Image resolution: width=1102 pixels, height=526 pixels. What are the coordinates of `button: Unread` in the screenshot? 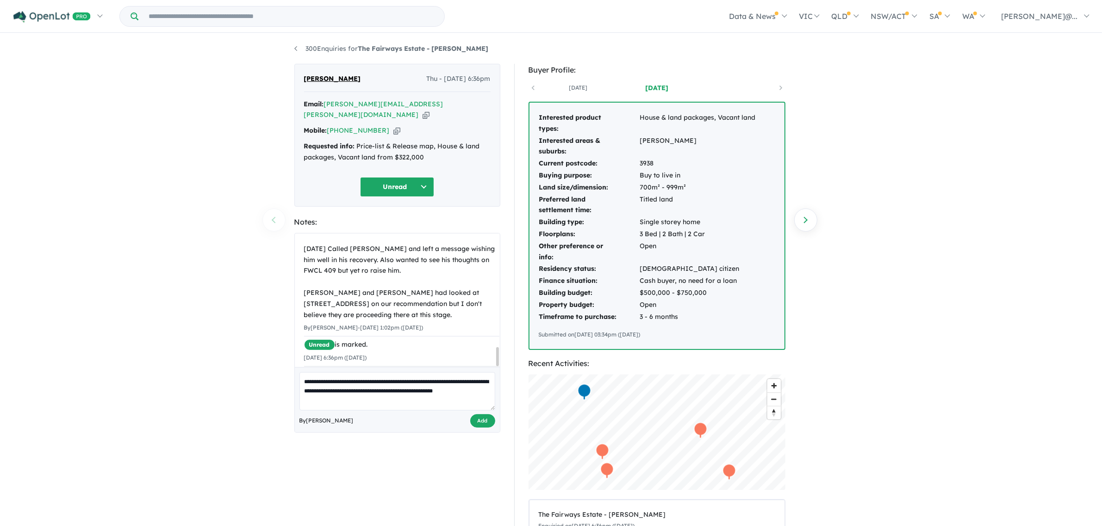 It's located at (397, 187).